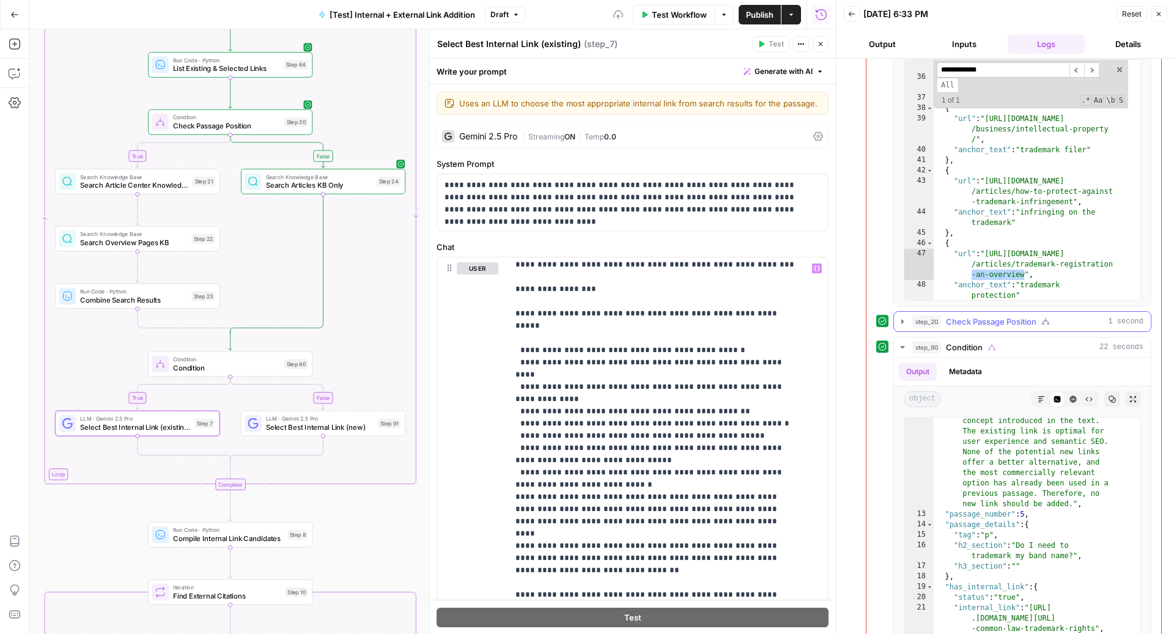 The width and height of the screenshot is (1174, 634). I want to click on span: Temp, so click(595, 136).